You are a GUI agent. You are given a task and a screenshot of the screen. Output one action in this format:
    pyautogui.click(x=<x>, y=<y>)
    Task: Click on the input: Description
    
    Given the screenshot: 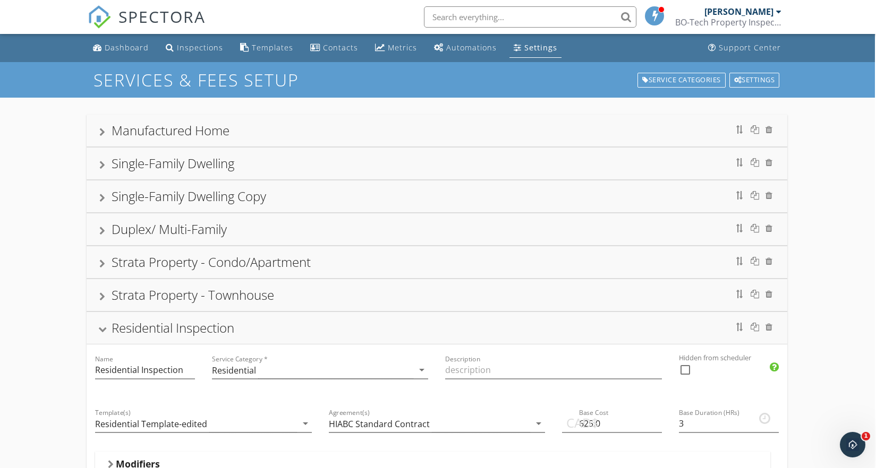 What is the action you would take?
    pyautogui.click(x=553, y=370)
    